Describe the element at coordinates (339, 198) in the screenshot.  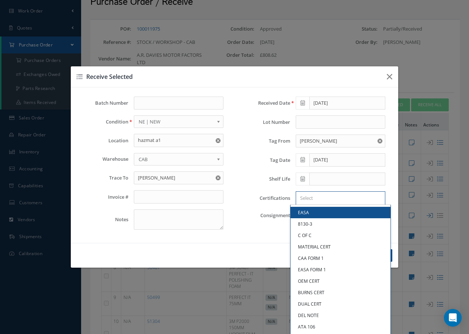
I see `input: Search for option` at that location.